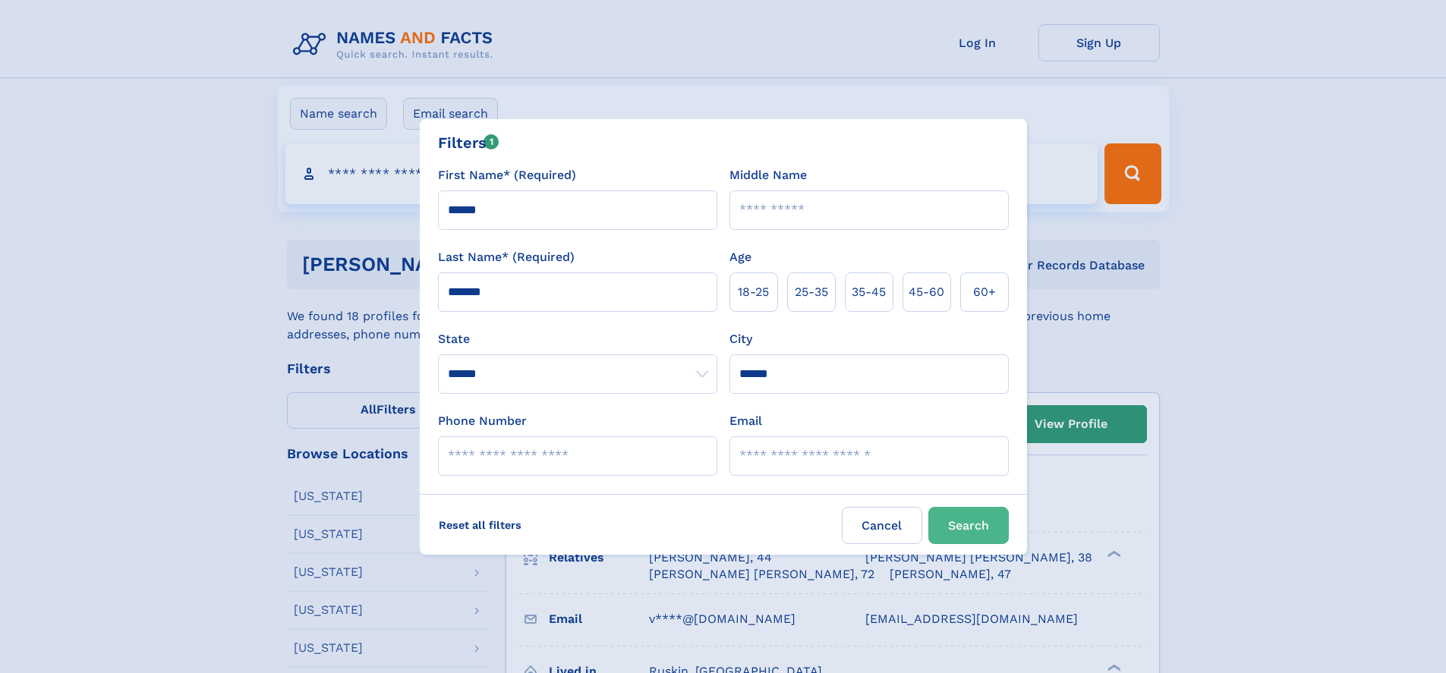 The height and width of the screenshot is (673, 1446). I want to click on span: 60+, so click(985, 292).